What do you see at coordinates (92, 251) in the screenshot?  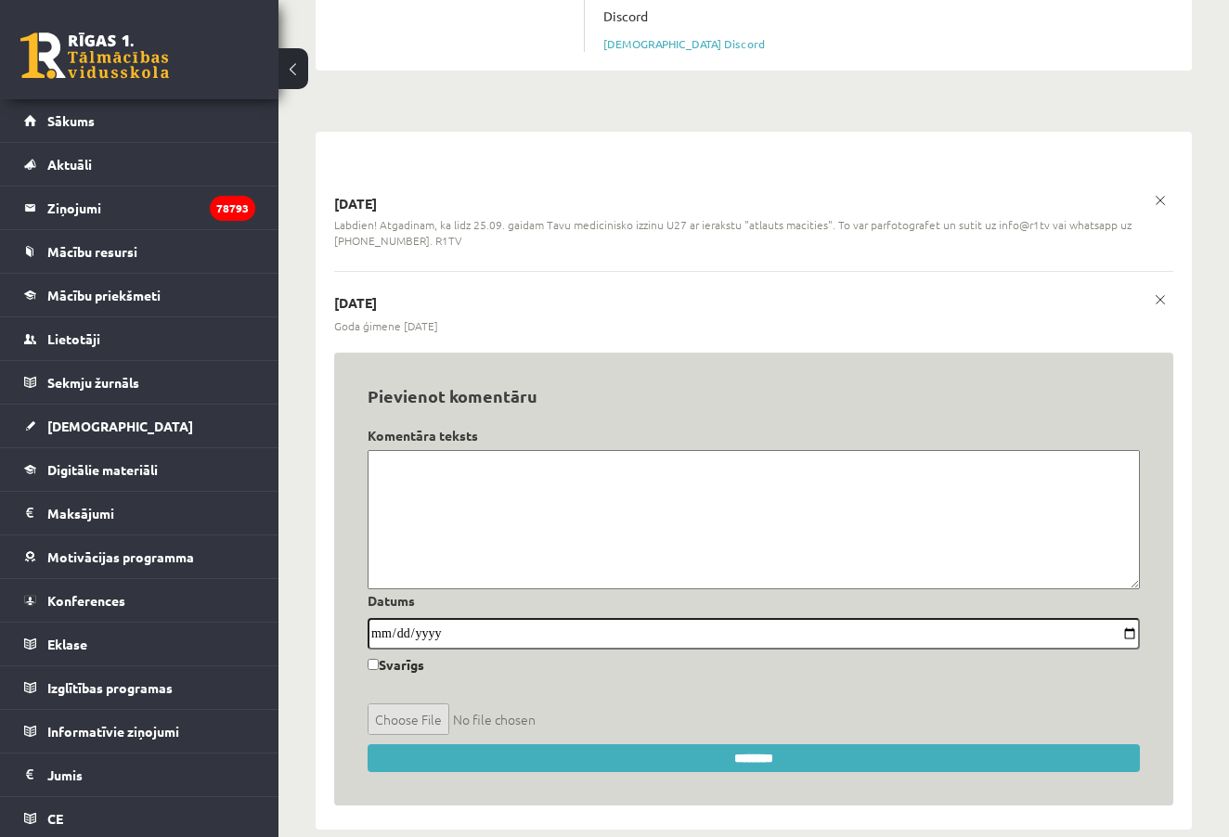 I see `span: Mācību resursi` at bounding box center [92, 251].